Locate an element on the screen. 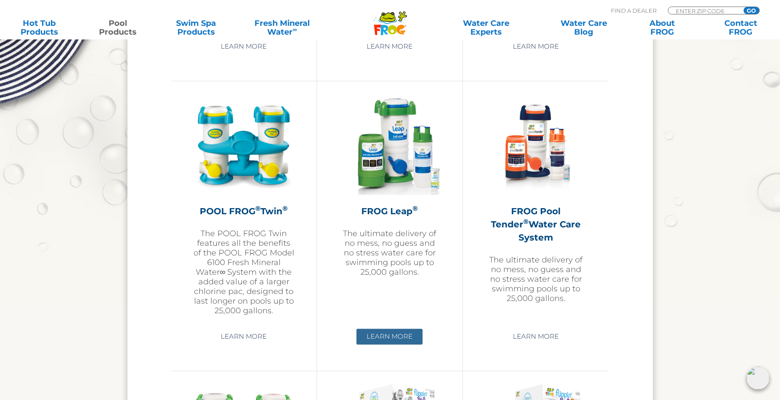 The image size is (780, 400). h2: FROG Leap is located at coordinates (390, 211).